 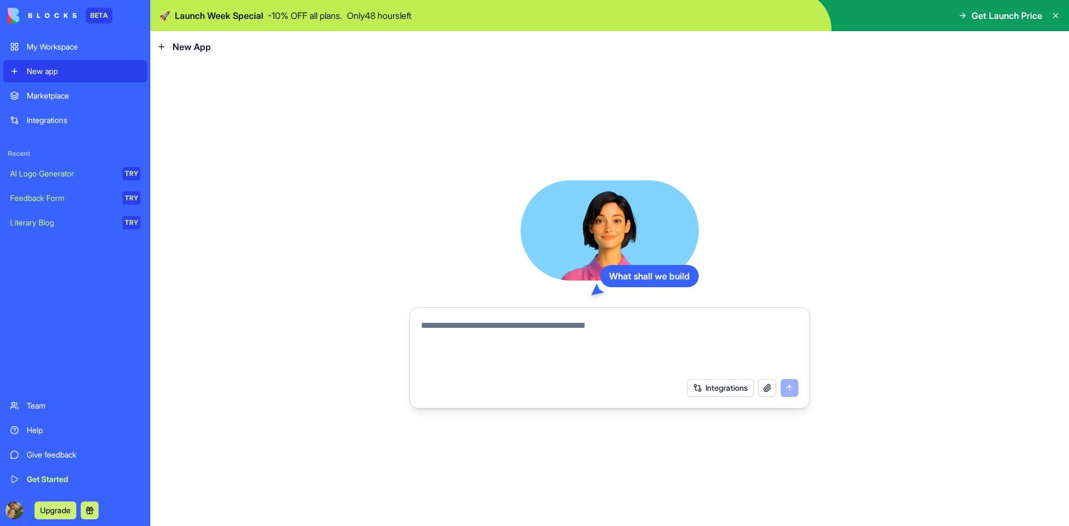 What do you see at coordinates (219, 16) in the screenshot?
I see `span: Launch Week Special` at bounding box center [219, 16].